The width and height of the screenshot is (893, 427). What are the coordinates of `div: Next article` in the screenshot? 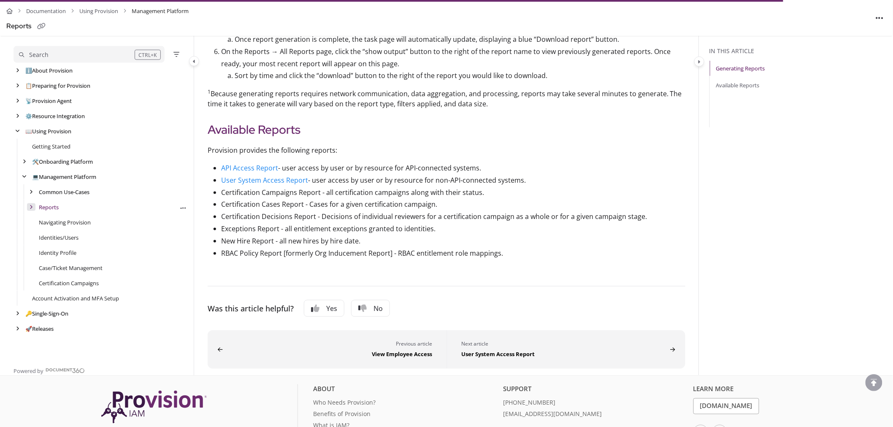 It's located at (564, 344).